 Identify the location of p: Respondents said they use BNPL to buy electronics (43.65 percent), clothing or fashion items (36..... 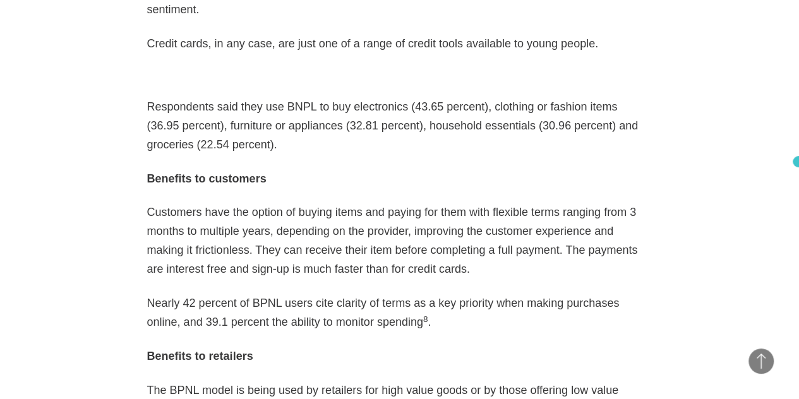
(400, 126).